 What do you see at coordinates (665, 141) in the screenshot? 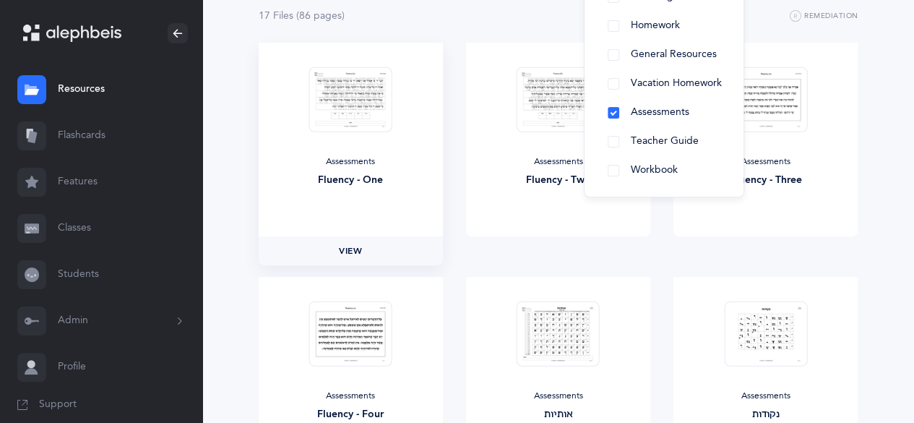
I see `span: Teacher Guide` at bounding box center [665, 141].